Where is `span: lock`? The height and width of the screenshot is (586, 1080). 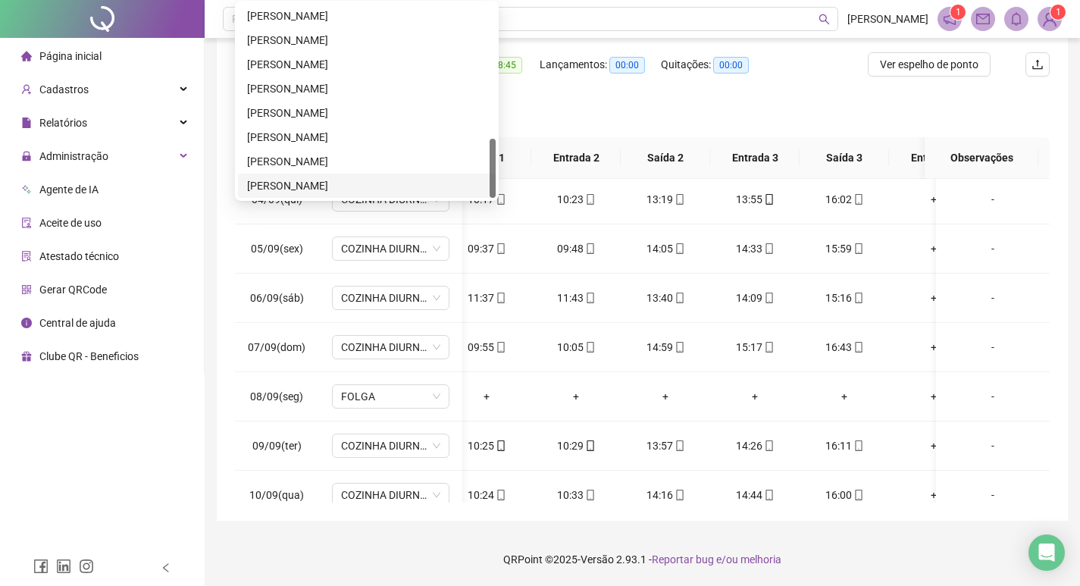 span: lock is located at coordinates (27, 156).